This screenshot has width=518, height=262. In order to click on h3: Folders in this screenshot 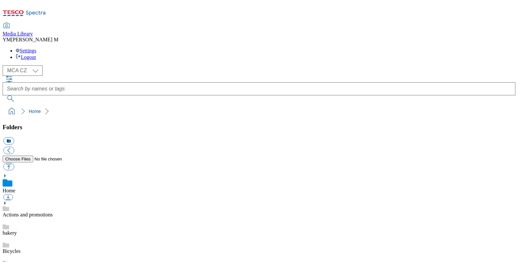, I will do `click(259, 127)`.